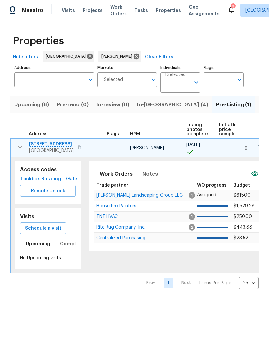 The width and height of the screenshot is (269, 345). What do you see at coordinates (74, 244) in the screenshot?
I see `span: Completed` at bounding box center [74, 244].